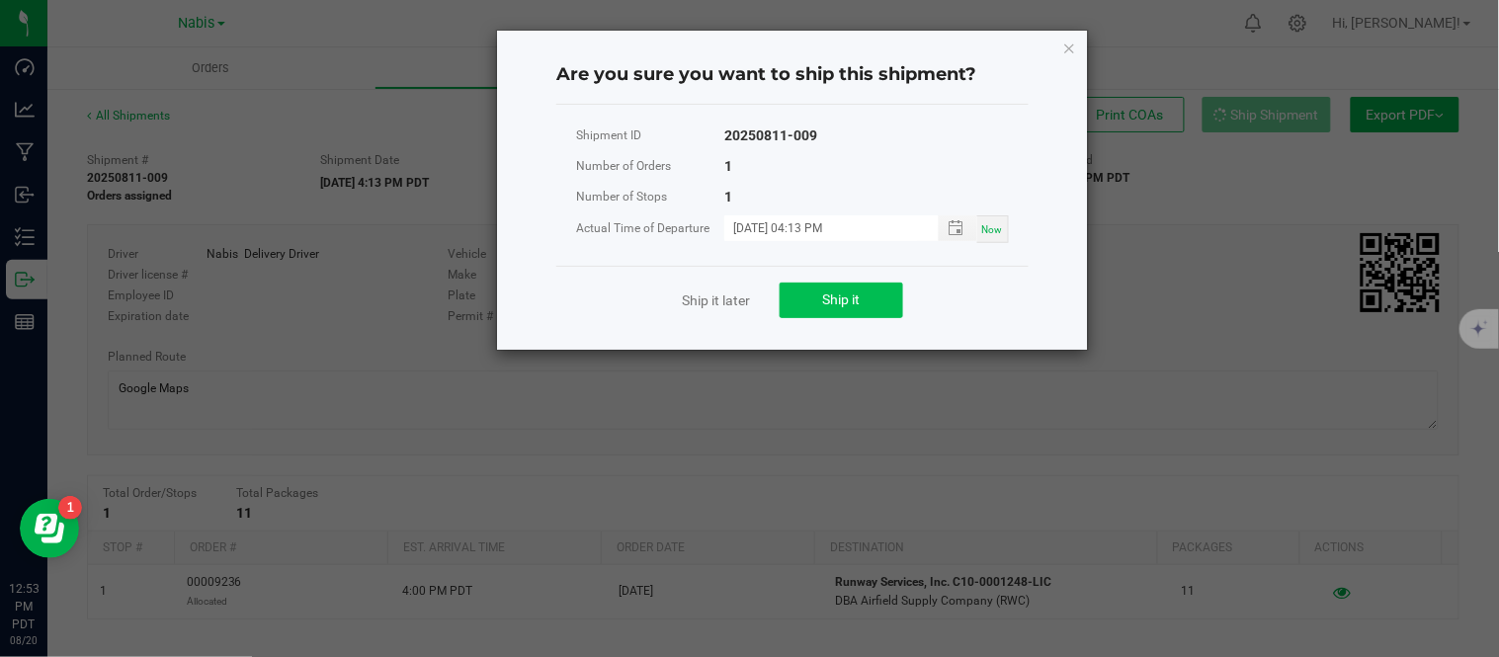 Image resolution: width=1499 pixels, height=657 pixels. What do you see at coordinates (1069, 47) in the screenshot?
I see `button: Close` at bounding box center [1069, 47].